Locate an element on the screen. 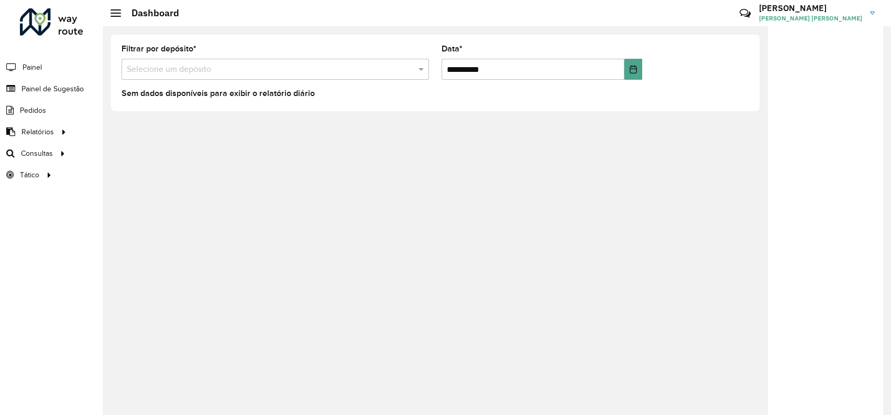  span: Painel is located at coordinates (32, 67).